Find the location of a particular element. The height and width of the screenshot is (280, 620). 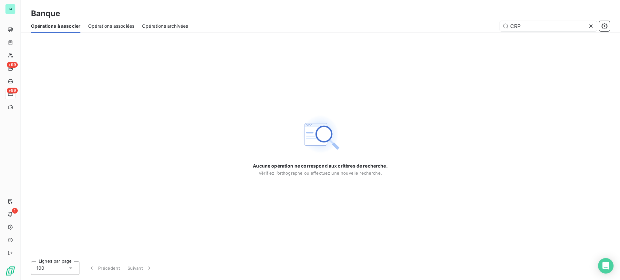

div: TA is located at coordinates (10, 9).